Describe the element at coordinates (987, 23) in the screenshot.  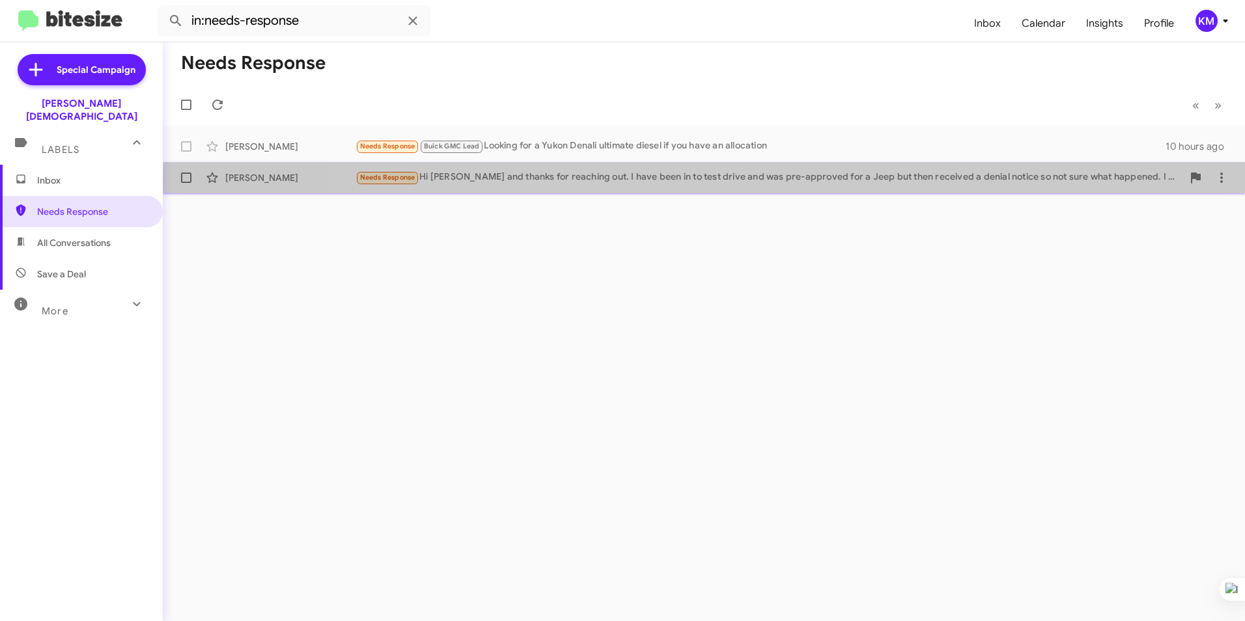
I see `a: Inbox` at that location.